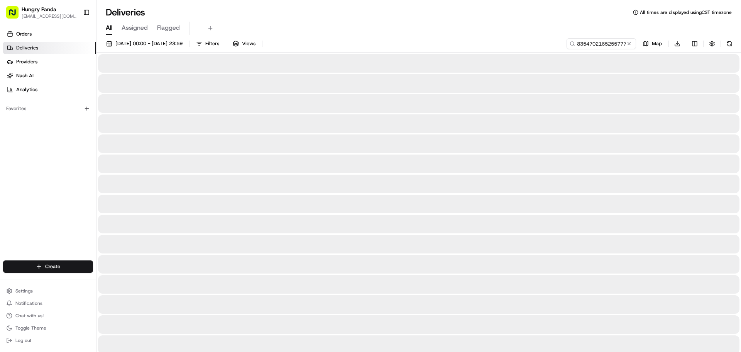 Image resolution: width=741 pixels, height=352 pixels. What do you see at coordinates (48, 328) in the screenshot?
I see `button: Toggle Theme` at bounding box center [48, 328].